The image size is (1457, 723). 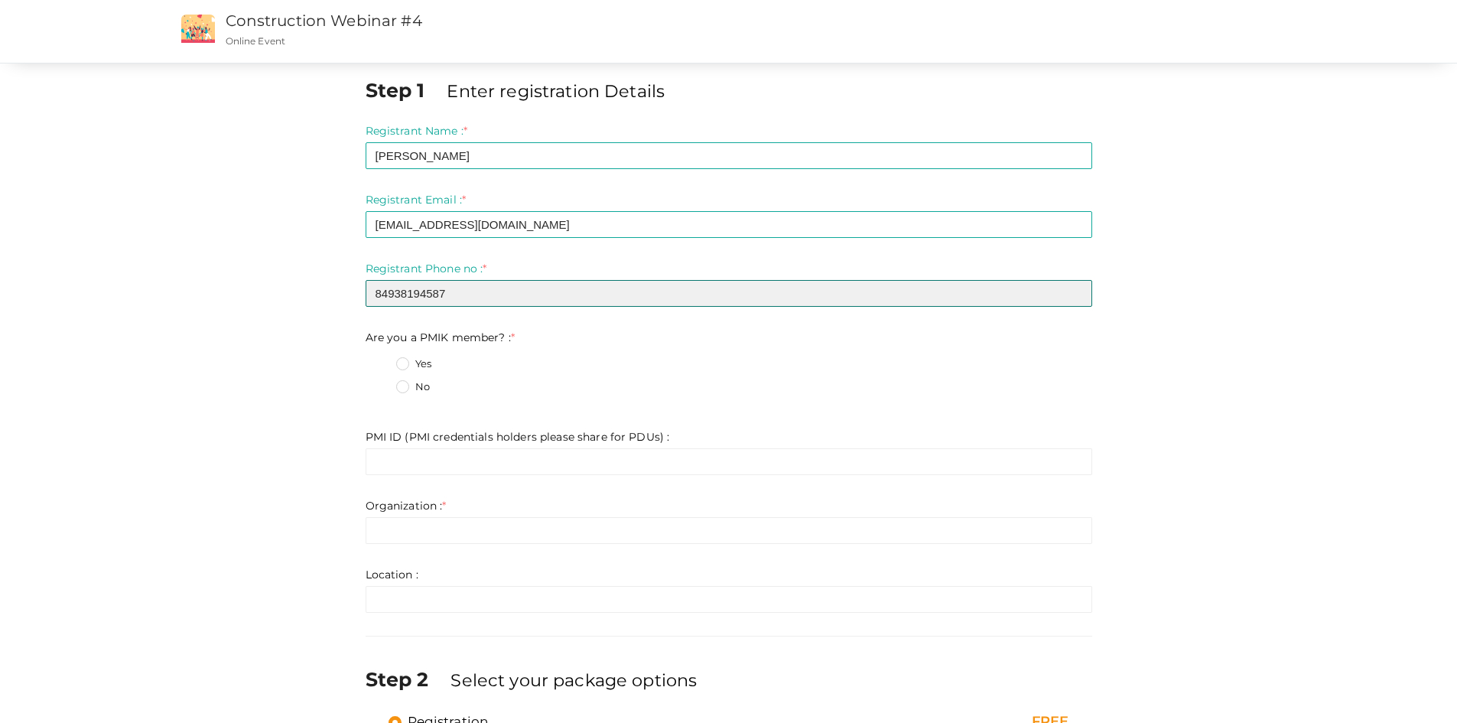 I want to click on label: PMI ID (PMI credentials holders please share for PDUs) :, so click(x=518, y=437).